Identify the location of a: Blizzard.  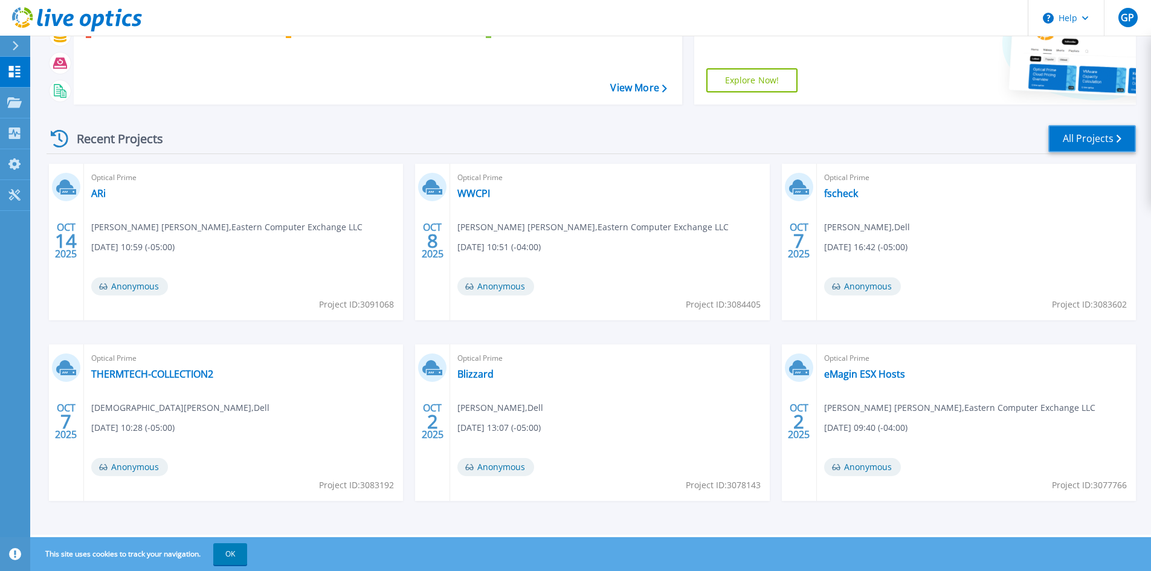
(476, 374).